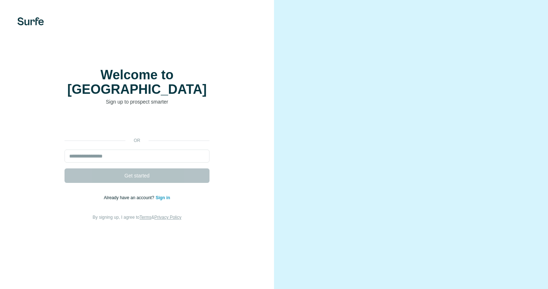  What do you see at coordinates (130, 198) in the screenshot?
I see `span: Already have an account?` at bounding box center [130, 198].